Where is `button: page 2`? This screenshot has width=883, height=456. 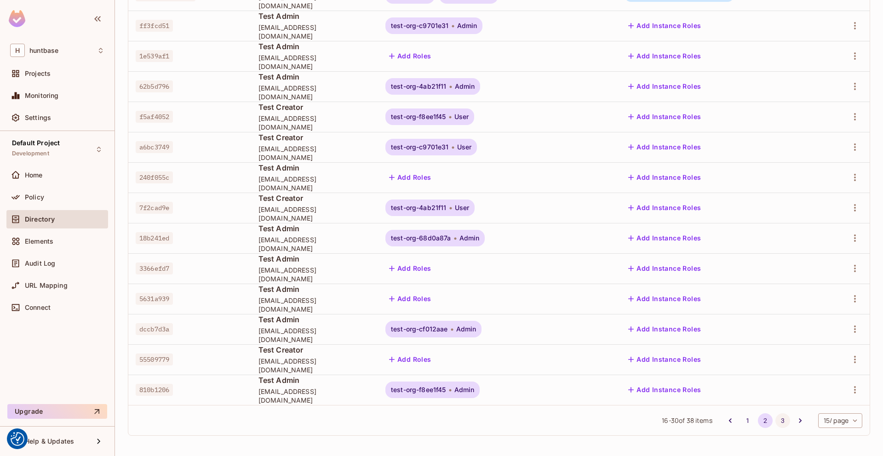 button: page 2 is located at coordinates (765, 421).